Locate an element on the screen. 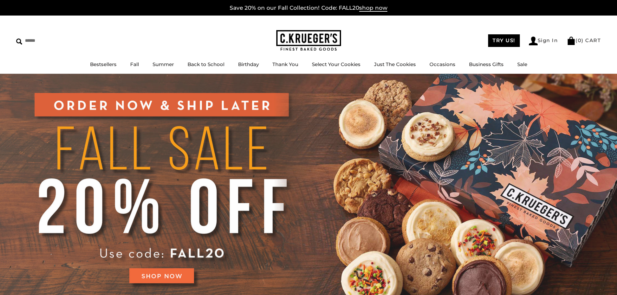 The width and height of the screenshot is (617, 295). a: Save 20% on our Fall Collection! Code: FALL20shop now is located at coordinates (309, 8).